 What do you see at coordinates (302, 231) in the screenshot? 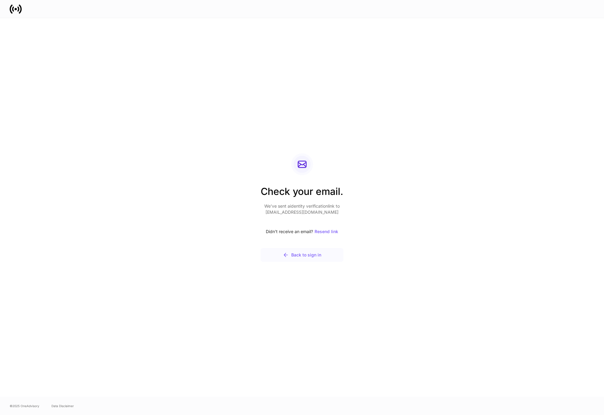
I see `div: Didn’t receive an email?` at bounding box center [302, 231].